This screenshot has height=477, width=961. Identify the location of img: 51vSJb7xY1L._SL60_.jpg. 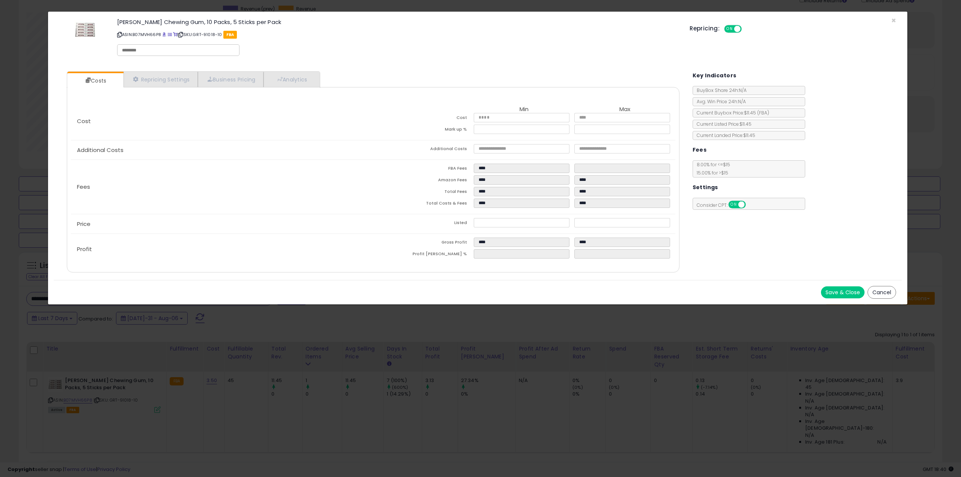
(86, 30).